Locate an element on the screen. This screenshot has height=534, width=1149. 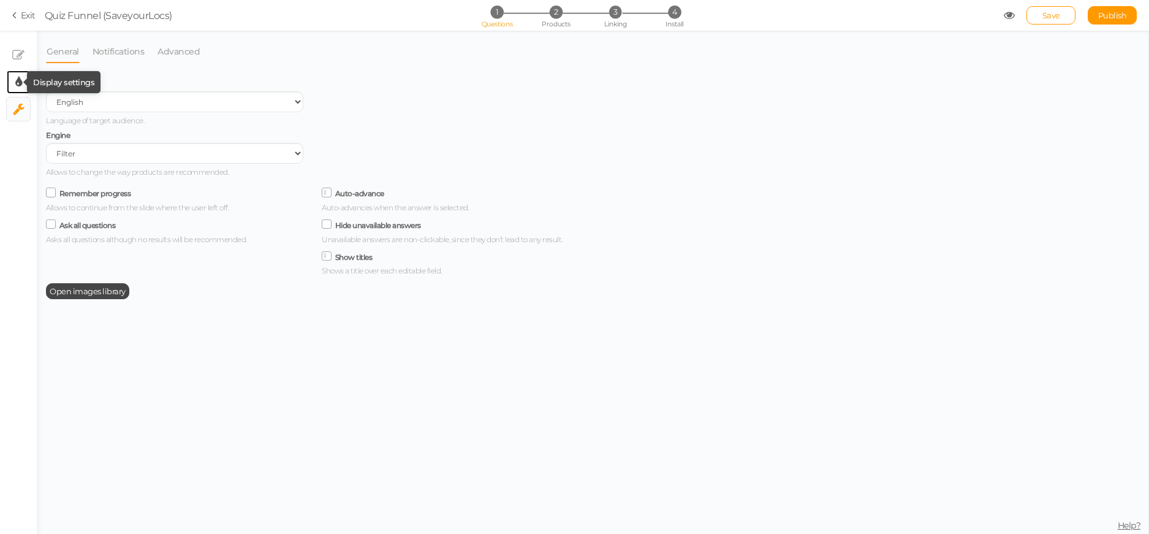
a: Advanced is located at coordinates (178, 51).